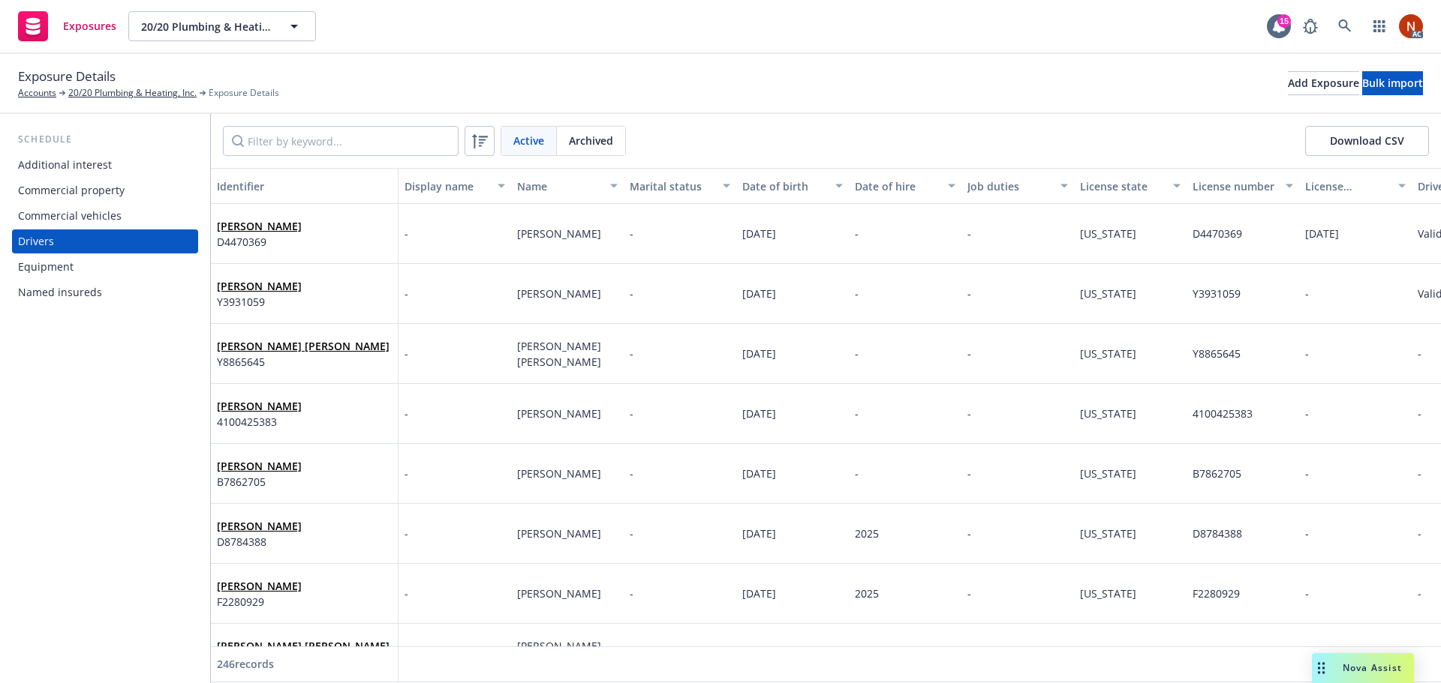 Image resolution: width=1441 pixels, height=683 pixels. What do you see at coordinates (792, 186) in the screenshot?
I see `button: Date of birth` at bounding box center [792, 186].